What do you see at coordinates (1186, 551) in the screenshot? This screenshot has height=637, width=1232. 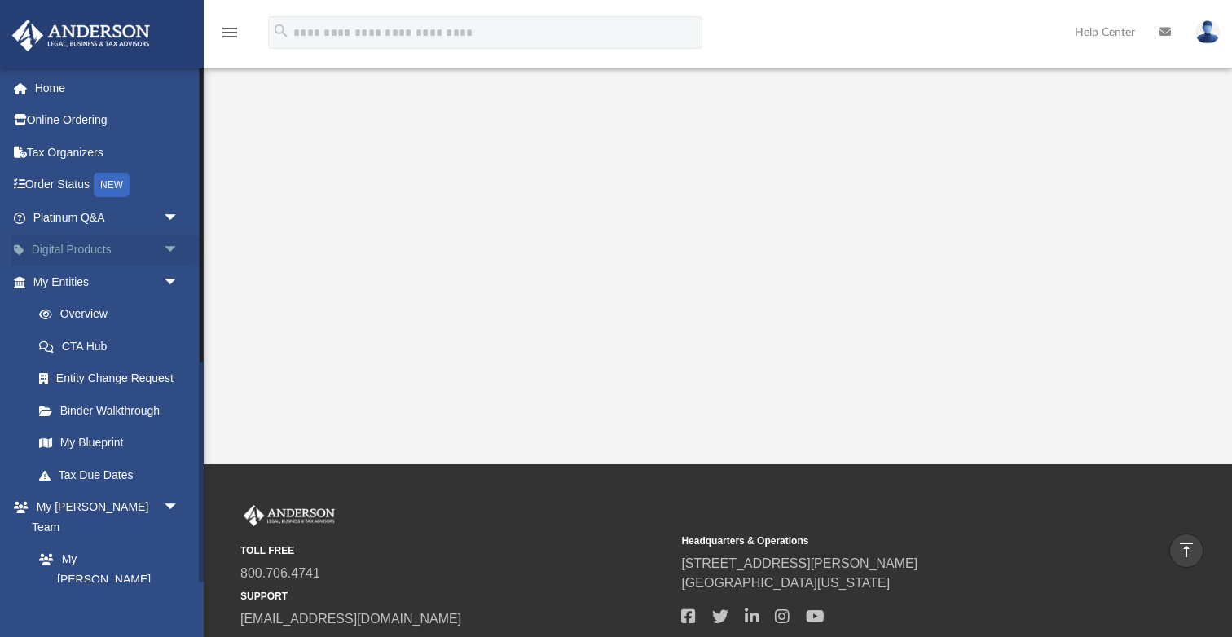 I see `a: vertical_align_top` at bounding box center [1186, 551].